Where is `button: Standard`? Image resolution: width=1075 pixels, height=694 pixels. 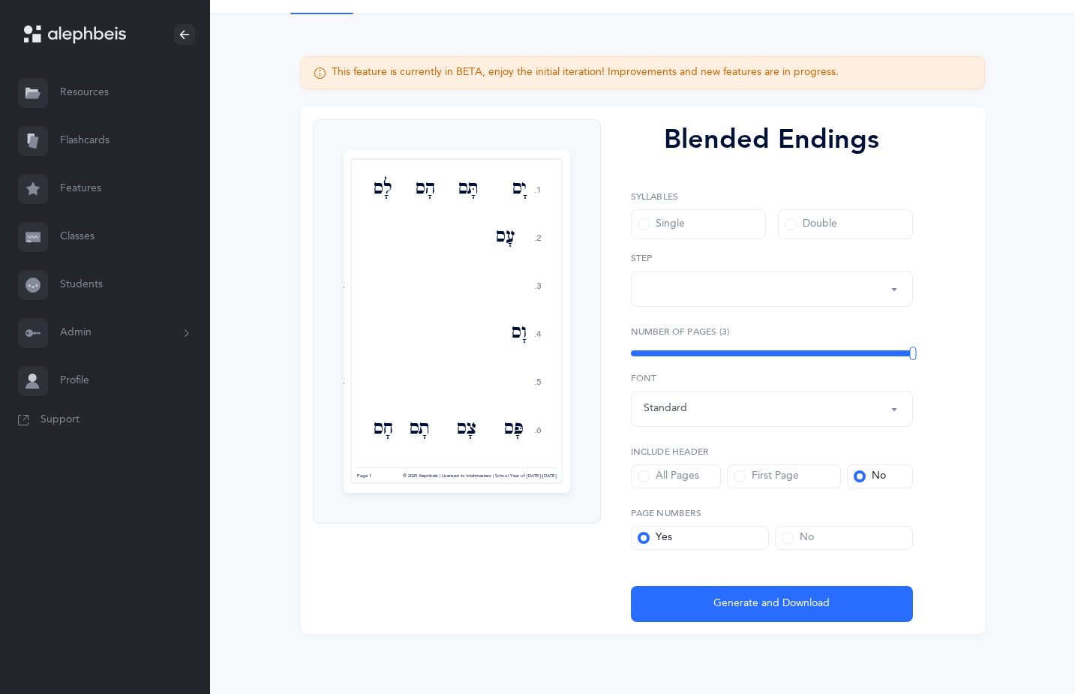 button: Standard is located at coordinates (772, 409).